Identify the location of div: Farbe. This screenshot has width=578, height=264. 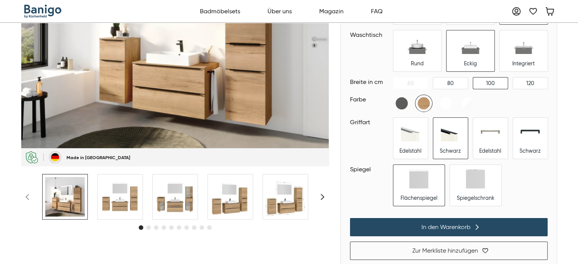
(370, 100).